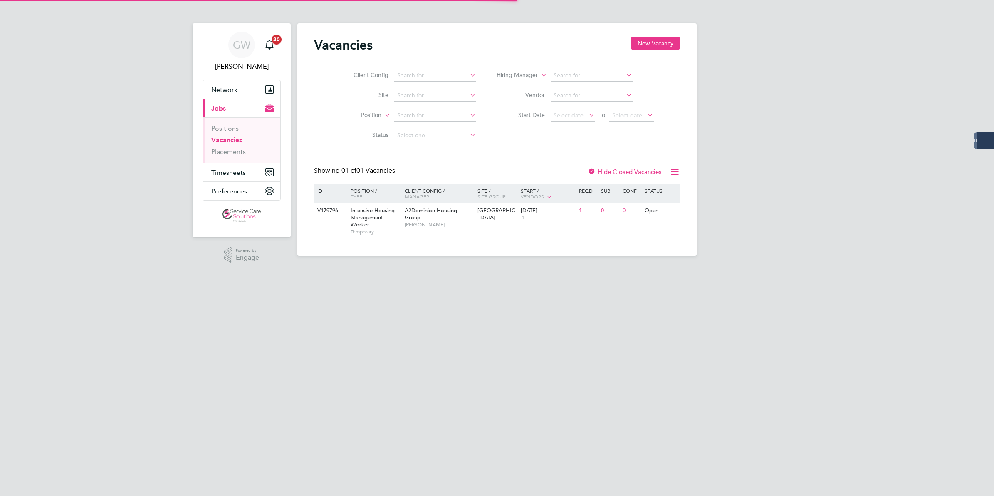 The height and width of the screenshot is (496, 994). Describe the element at coordinates (330, 190) in the screenshot. I see `div: ID` at that location.